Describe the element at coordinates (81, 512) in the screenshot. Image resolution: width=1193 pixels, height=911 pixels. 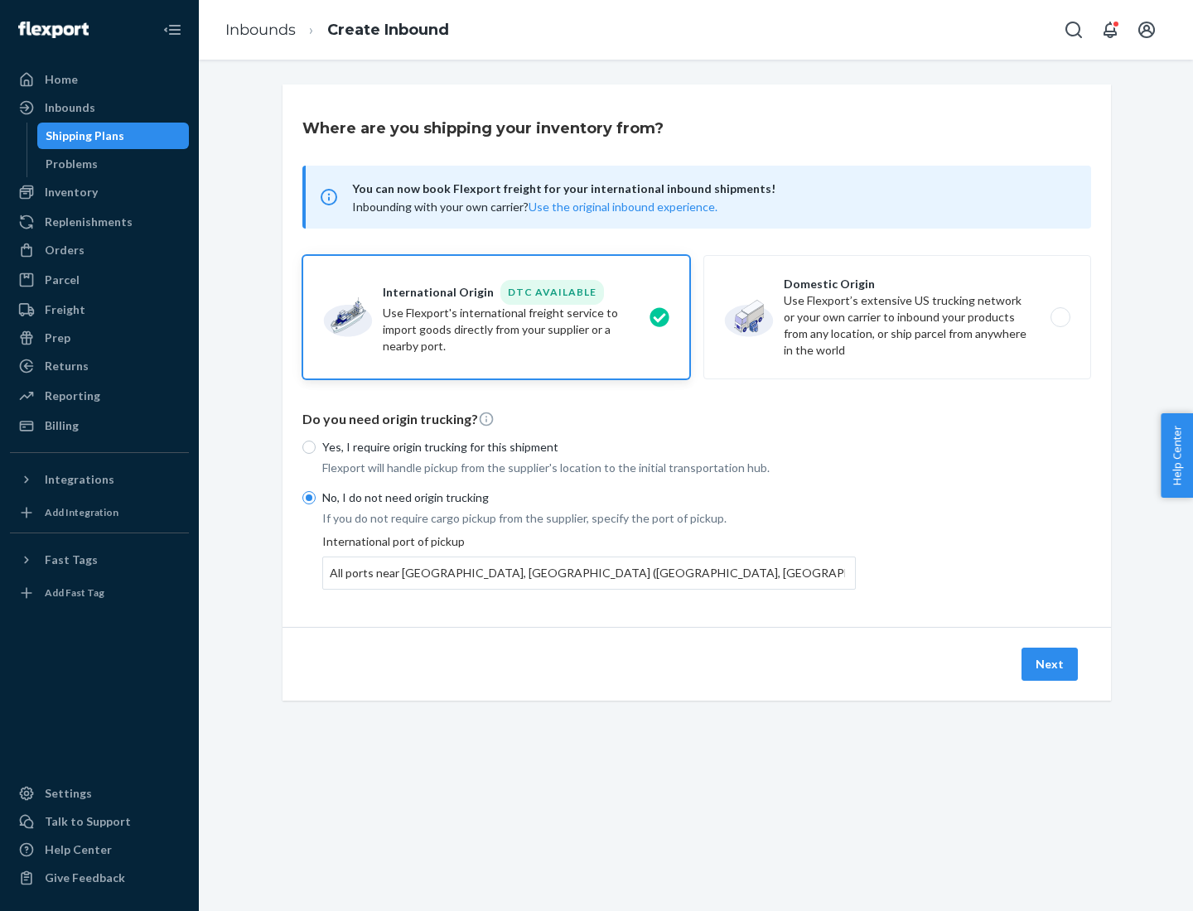
I see `div: Add Integration` at that location.